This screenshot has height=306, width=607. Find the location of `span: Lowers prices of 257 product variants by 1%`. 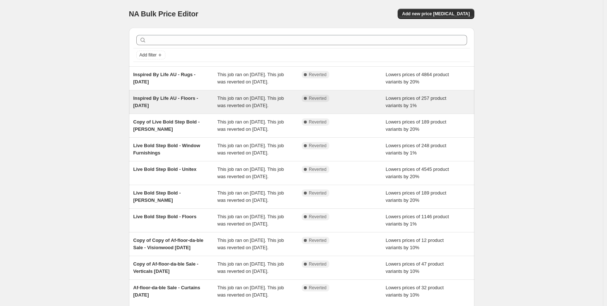

span: Lowers prices of 257 product variants by 1% is located at coordinates (416, 101).